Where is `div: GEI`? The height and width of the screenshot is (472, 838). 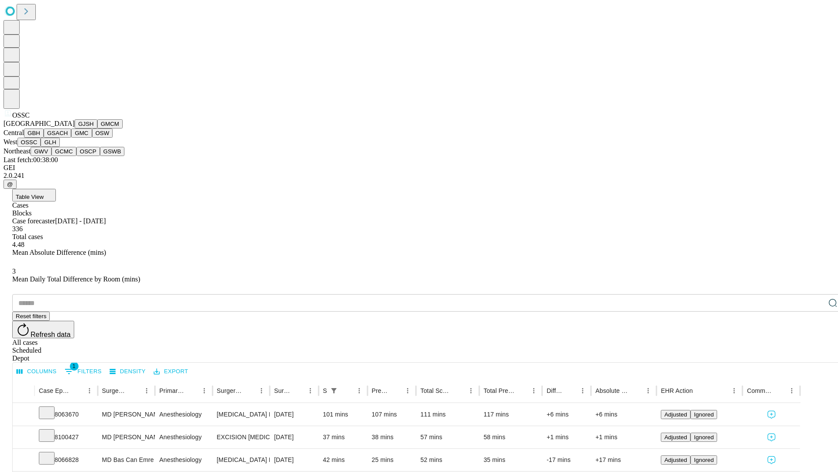
div: GEI is located at coordinates (419, 168).